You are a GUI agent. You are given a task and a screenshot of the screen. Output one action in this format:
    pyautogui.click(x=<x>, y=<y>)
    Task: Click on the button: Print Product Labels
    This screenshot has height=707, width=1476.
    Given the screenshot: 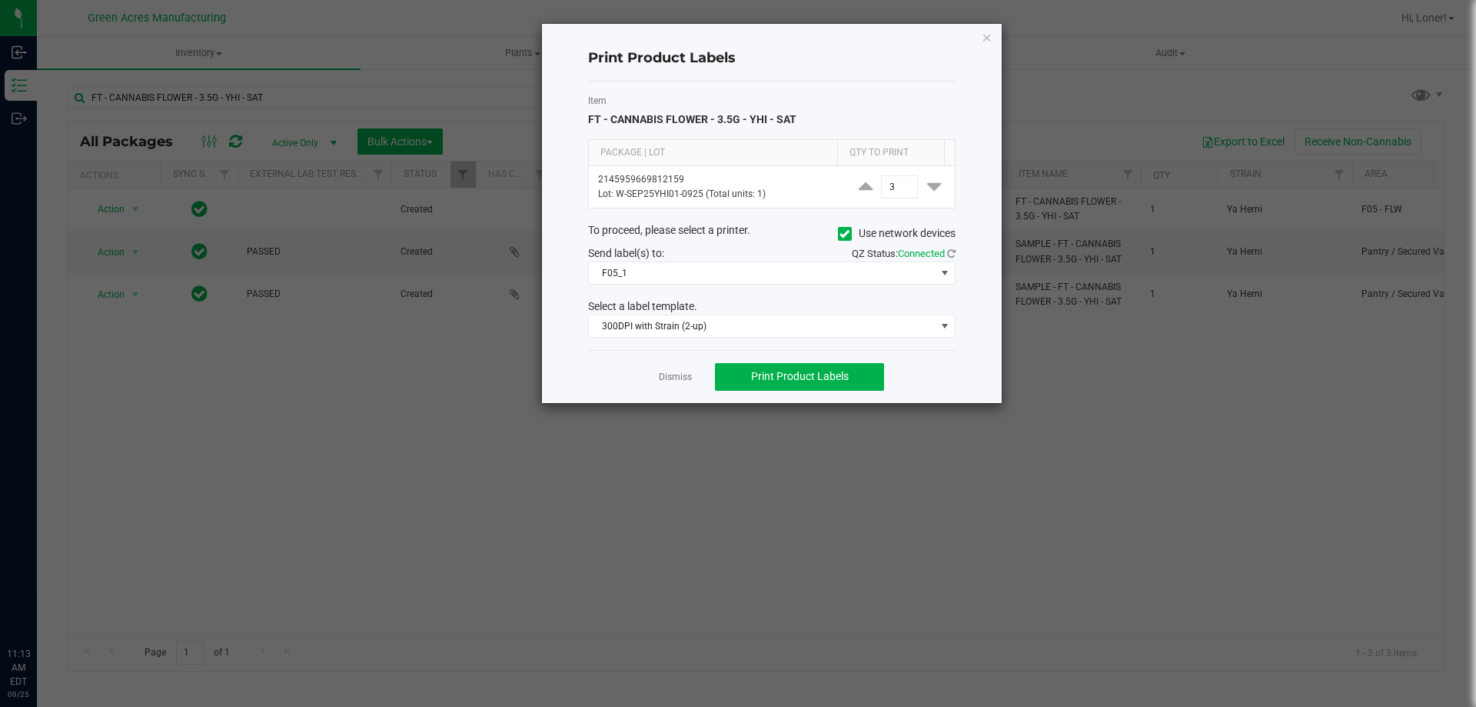 What is the action you would take?
    pyautogui.click(x=800, y=377)
    